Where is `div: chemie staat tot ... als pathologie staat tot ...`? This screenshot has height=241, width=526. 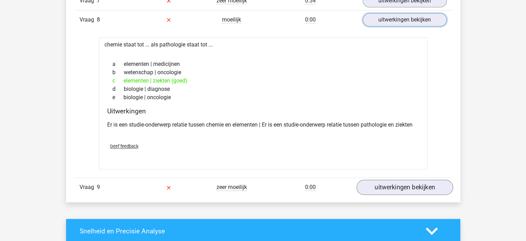
div: chemie staat tot ... als pathologie staat tot ... is located at coordinates (263, 103).